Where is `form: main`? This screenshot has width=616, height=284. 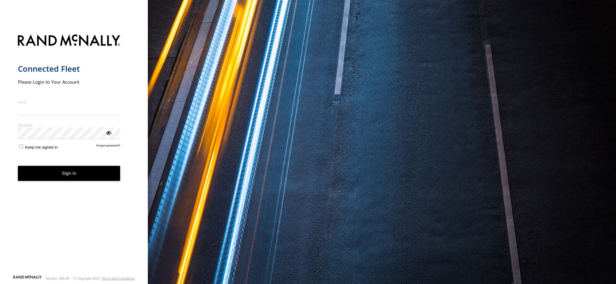 form: main is located at coordinates (74, 153).